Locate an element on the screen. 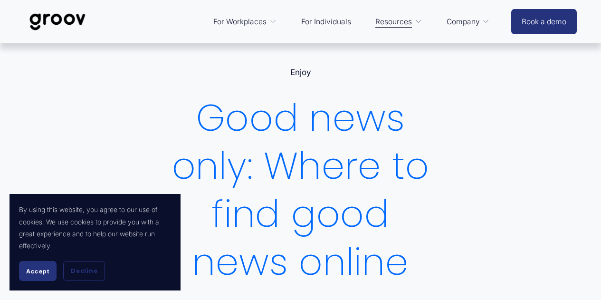 The width and height of the screenshot is (601, 300). span: For Workplaces is located at coordinates (240, 22).